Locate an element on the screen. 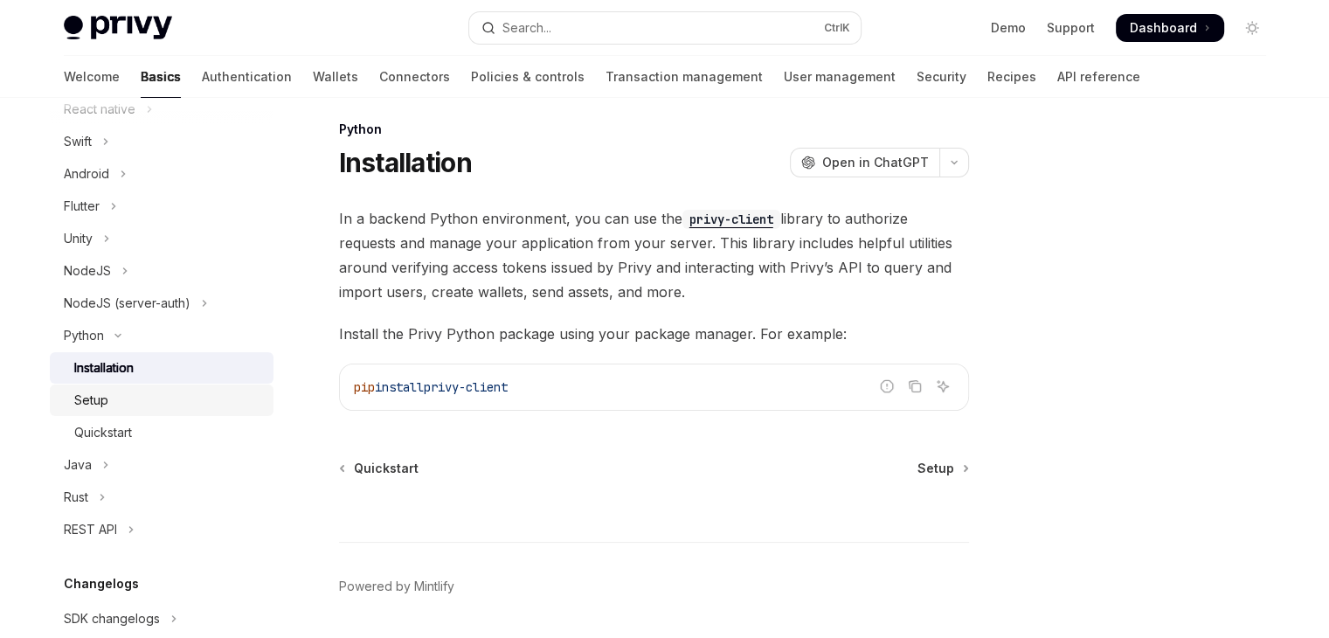 The height and width of the screenshot is (638, 1329). a: Demo is located at coordinates (1008, 28).